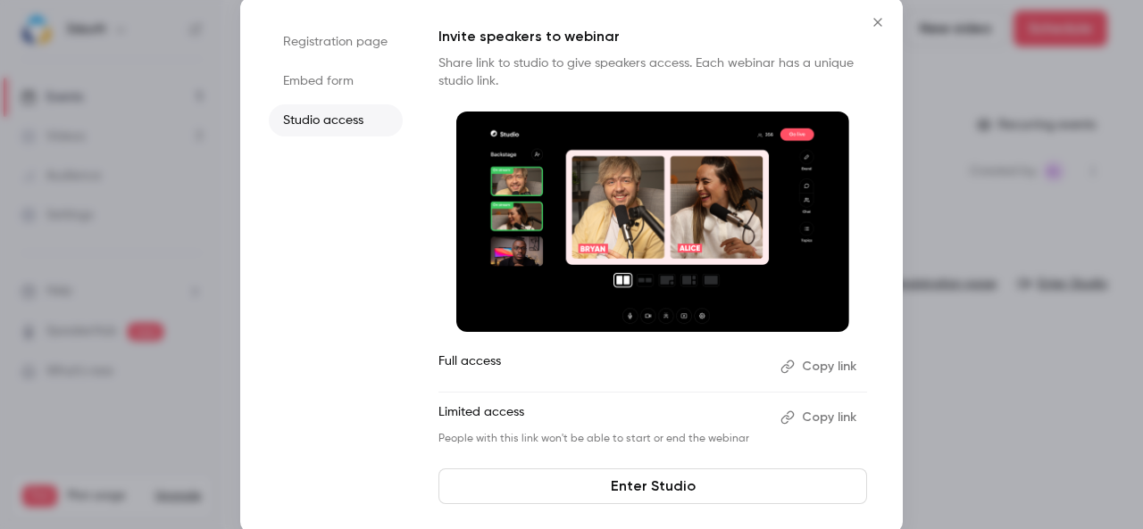 The width and height of the screenshot is (1143, 529). Describe the element at coordinates (602, 367) in the screenshot. I see `p: Full access` at that location.